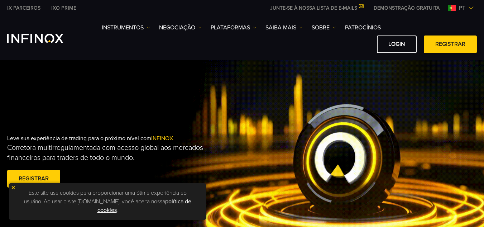 Image resolution: width=484 pixels, height=227 pixels. Describe the element at coordinates (126, 28) in the screenshot. I see `a: Instrumentos` at that location.